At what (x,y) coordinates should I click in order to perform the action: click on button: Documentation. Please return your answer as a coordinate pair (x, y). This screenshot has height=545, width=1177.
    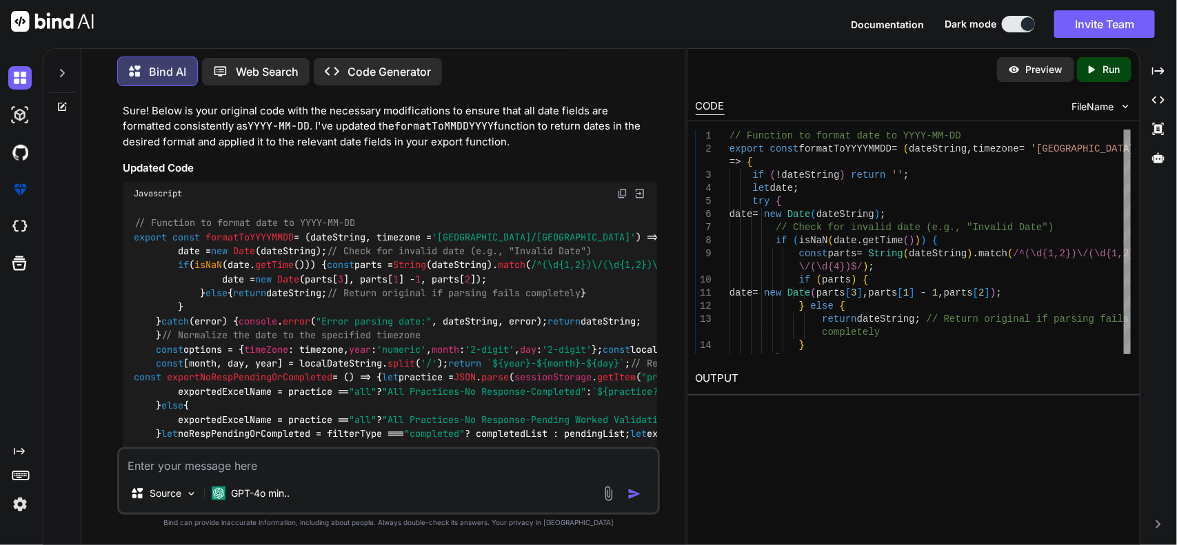
    Looking at the image, I should click on (887, 24).